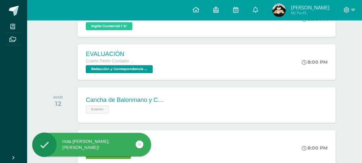 The width and height of the screenshot is (362, 163). Describe the element at coordinates (119, 69) in the screenshot. I see `span: Redacción y Correspondencia Mercantil 'A'` at that location.